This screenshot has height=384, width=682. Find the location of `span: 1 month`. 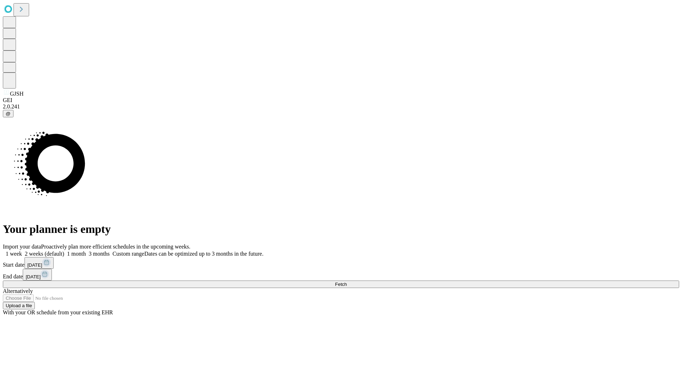

span: 1 month is located at coordinates (76, 253).